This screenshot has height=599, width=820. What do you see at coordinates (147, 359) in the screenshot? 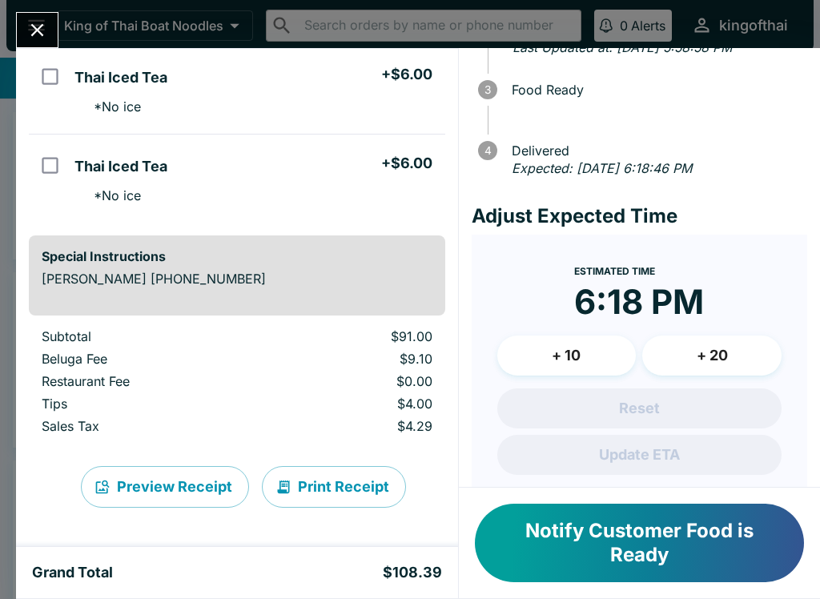
I see `p: Beluga Fee` at bounding box center [147, 359].